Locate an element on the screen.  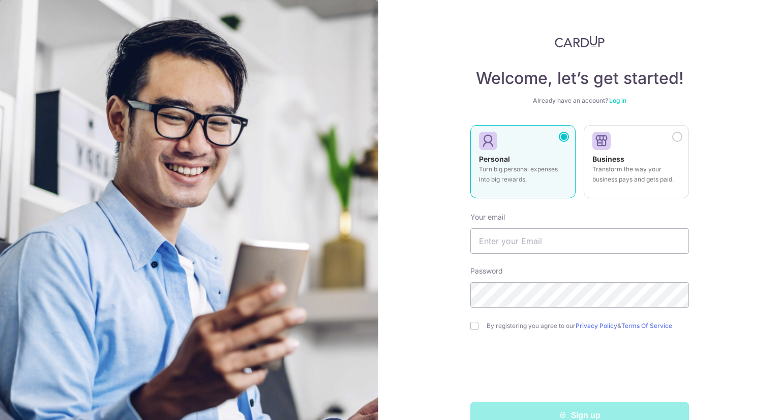
img: CardUp Logo is located at coordinates (580, 42).